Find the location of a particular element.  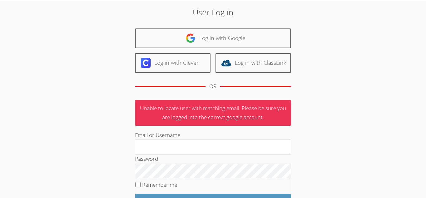

label: Remember me is located at coordinates (160, 184).